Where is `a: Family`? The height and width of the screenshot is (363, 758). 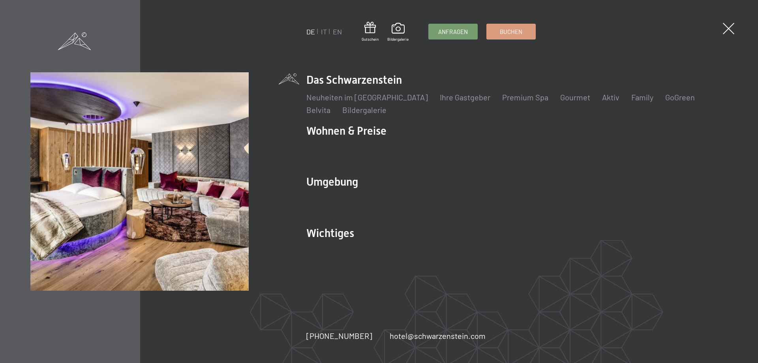 a: Family is located at coordinates (642, 97).